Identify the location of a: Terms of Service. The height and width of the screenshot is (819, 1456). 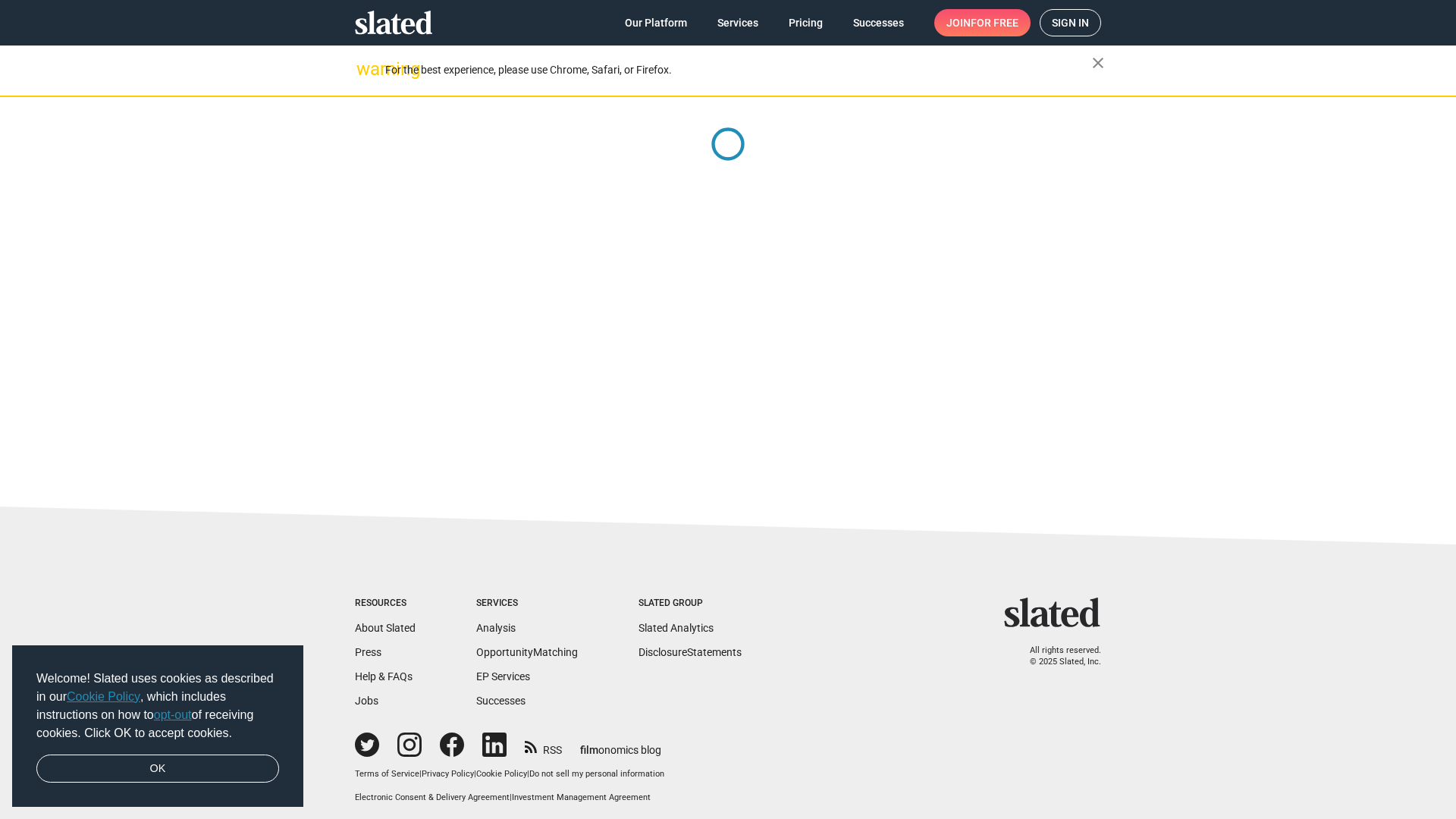
(387, 773).